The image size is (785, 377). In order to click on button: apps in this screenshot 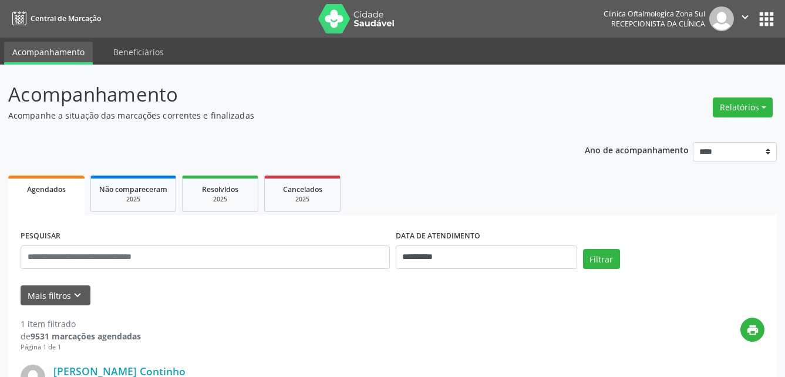, I will do `click(767, 19)`.